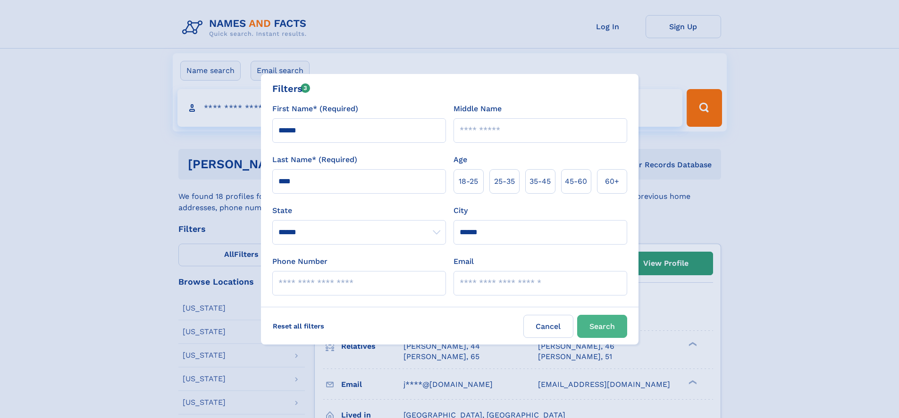 This screenshot has width=899, height=418. I want to click on span: 35‑45, so click(540, 182).